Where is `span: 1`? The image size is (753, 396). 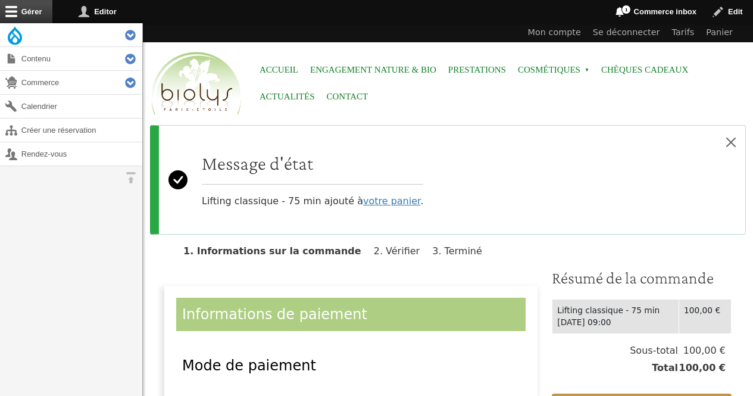 span: 1 is located at coordinates (626, 10).